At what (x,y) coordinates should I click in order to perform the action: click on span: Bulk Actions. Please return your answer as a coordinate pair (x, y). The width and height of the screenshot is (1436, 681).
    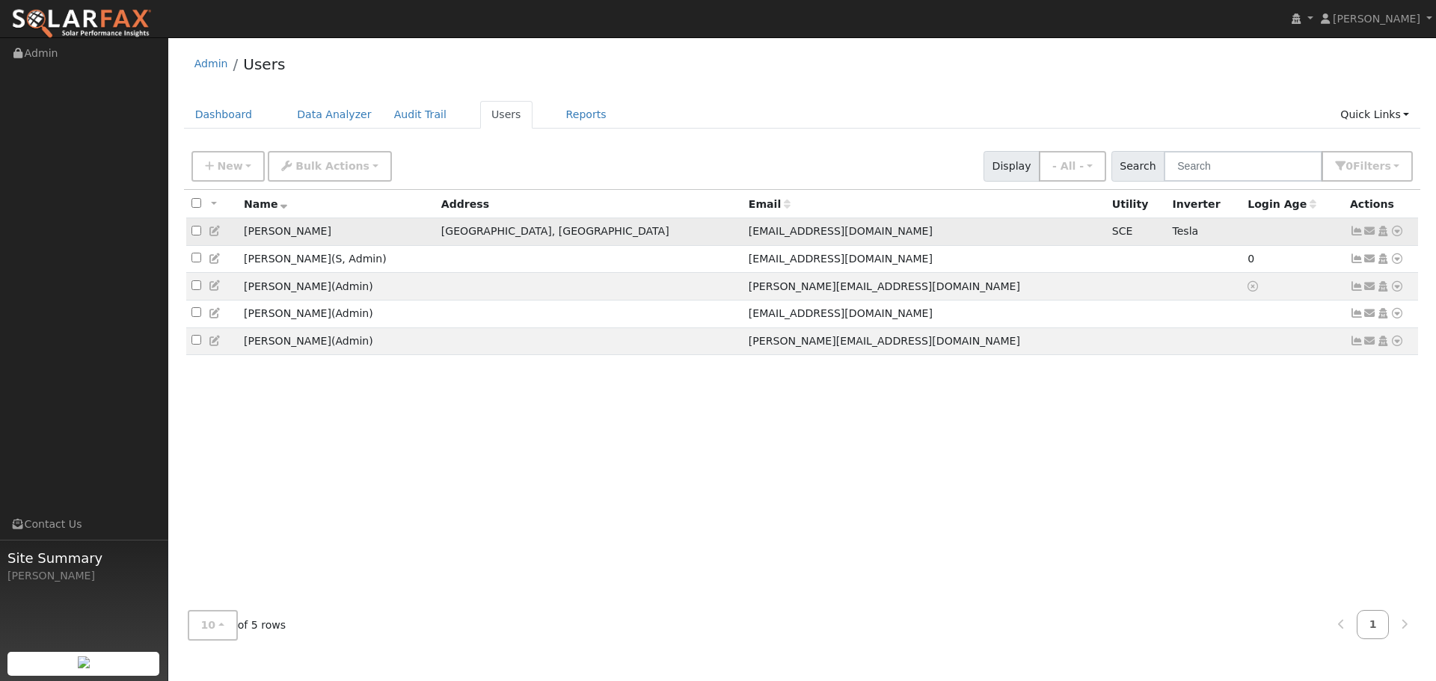
    Looking at the image, I should click on (332, 166).